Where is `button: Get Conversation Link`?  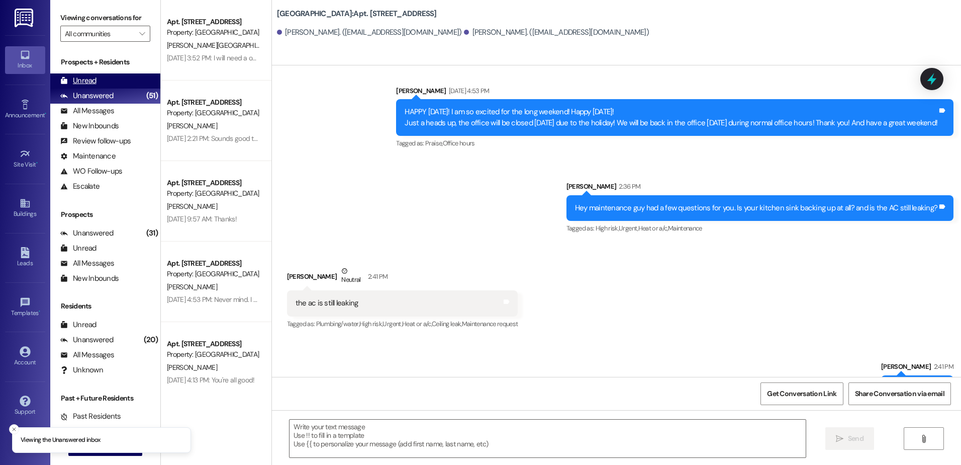 button: Get Conversation Link is located at coordinates (802, 393).